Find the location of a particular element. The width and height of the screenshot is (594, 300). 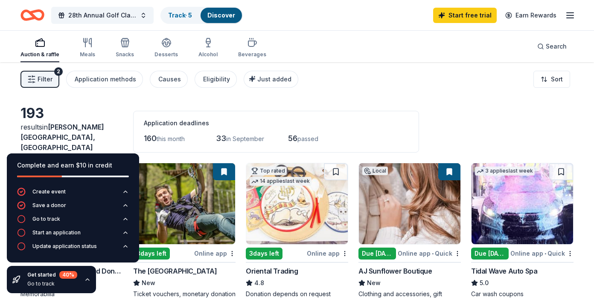

span: 5.0 is located at coordinates (484, 283).